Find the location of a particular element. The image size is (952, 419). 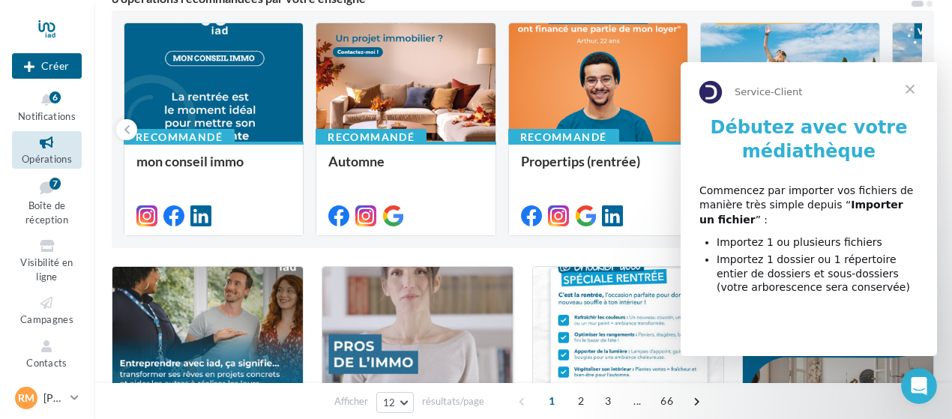

span: 66 is located at coordinates (666, 401).